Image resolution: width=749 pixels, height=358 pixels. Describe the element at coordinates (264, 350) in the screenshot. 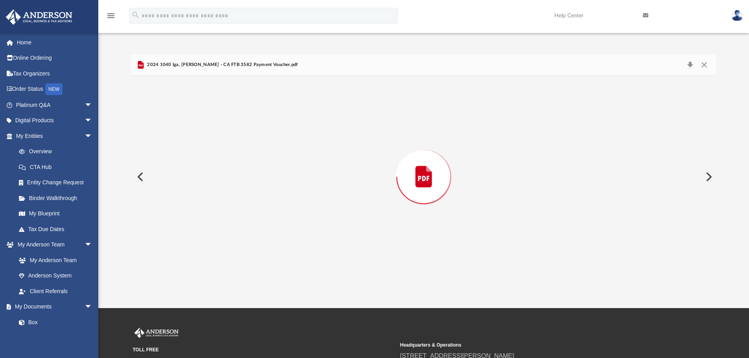

I see `small: TOLL FREE` at that location.